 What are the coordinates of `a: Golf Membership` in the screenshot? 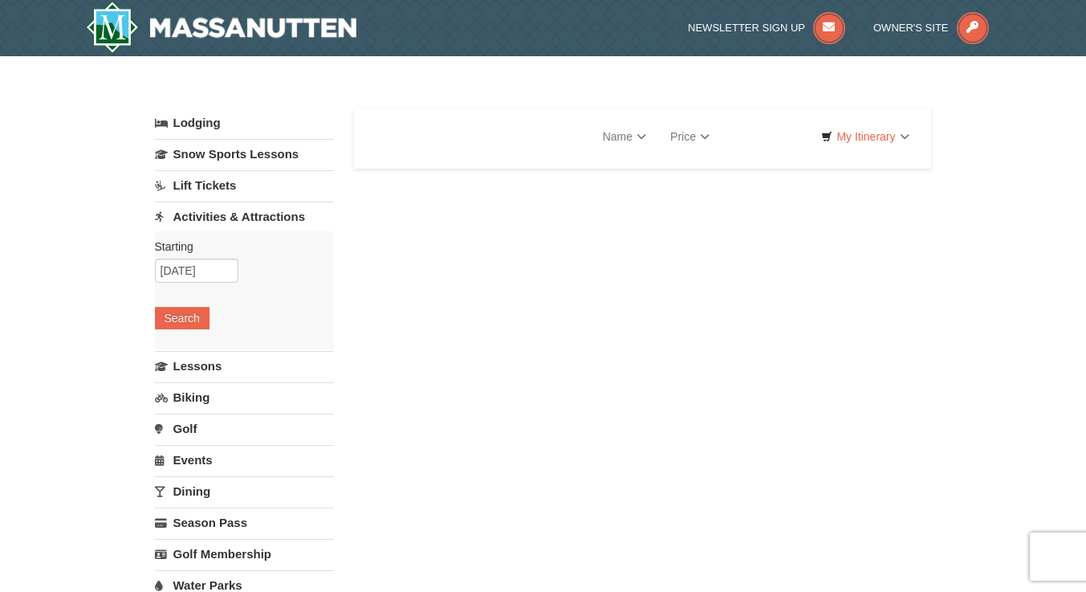 It's located at (244, 553).